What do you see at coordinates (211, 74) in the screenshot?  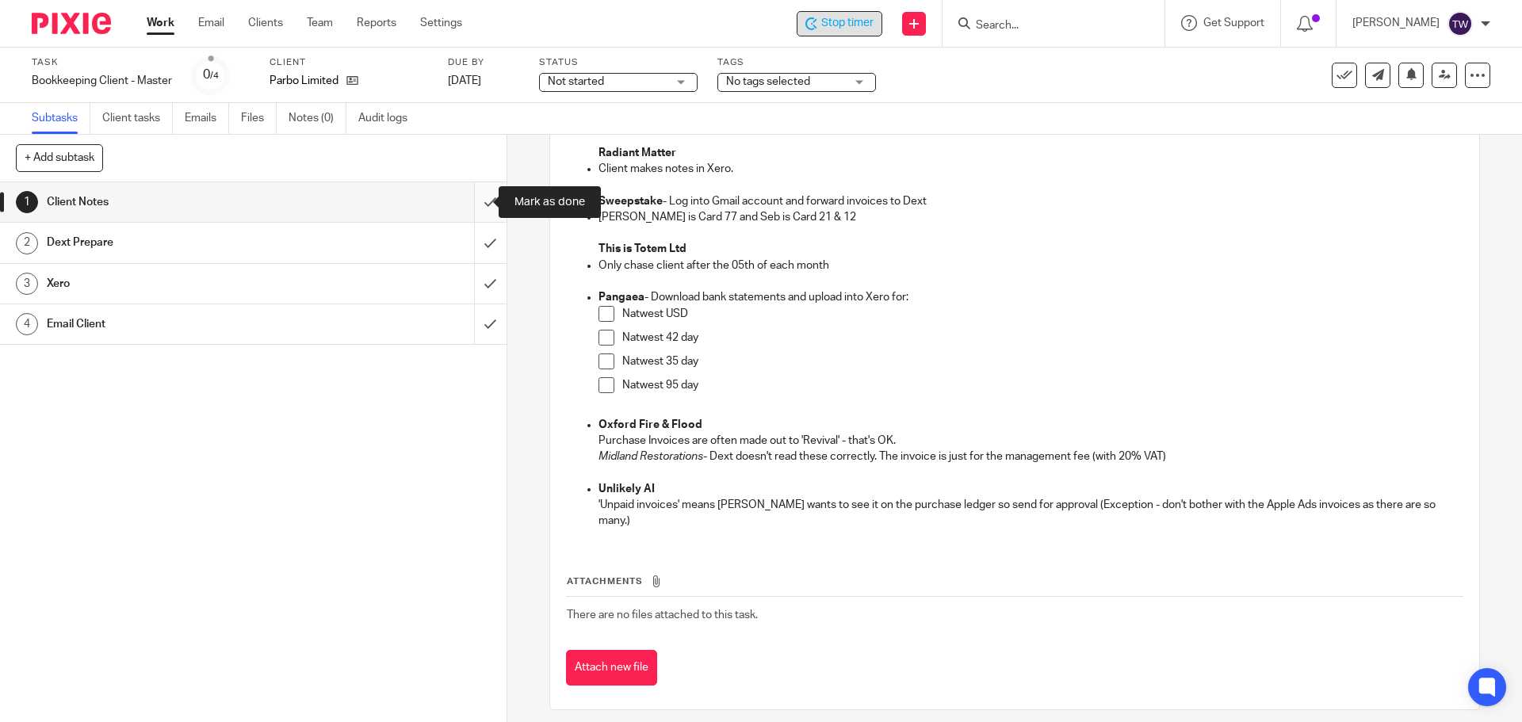 I see `div: 0` at bounding box center [211, 74].